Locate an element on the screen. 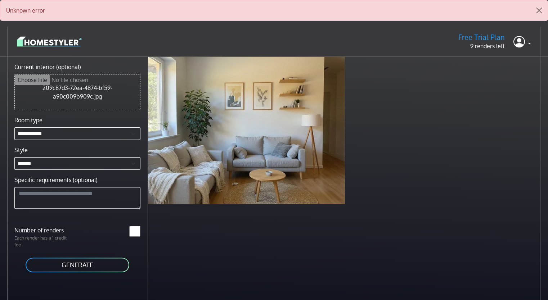  label: Style is located at coordinates (21, 150).